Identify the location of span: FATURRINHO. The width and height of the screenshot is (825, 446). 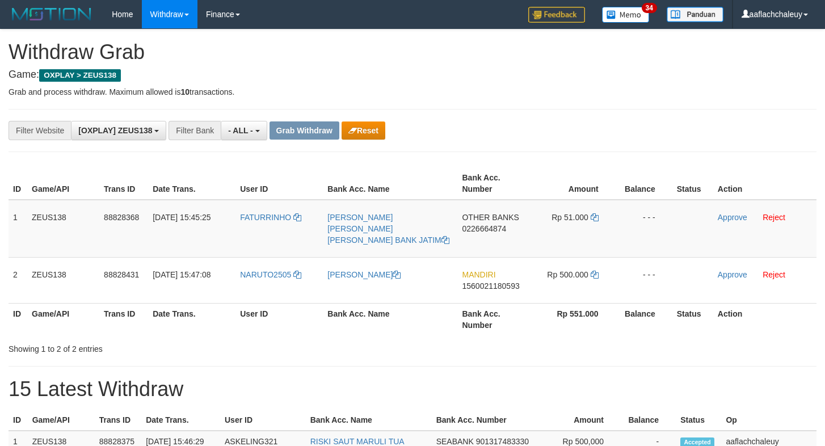
(266, 217).